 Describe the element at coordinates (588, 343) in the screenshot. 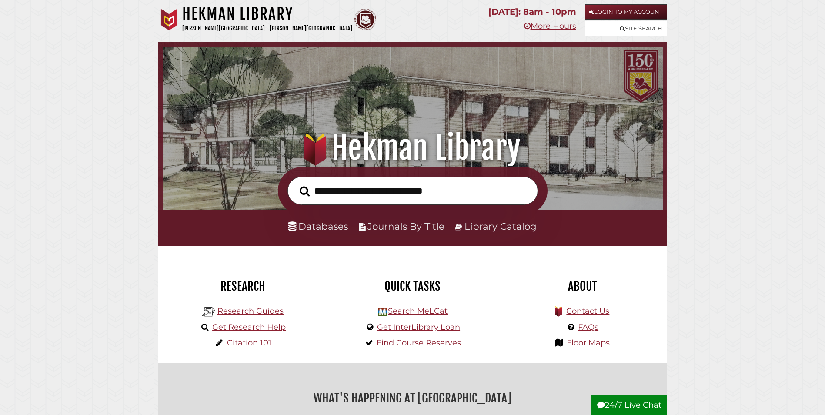

I see `a: Floor Maps` at that location.